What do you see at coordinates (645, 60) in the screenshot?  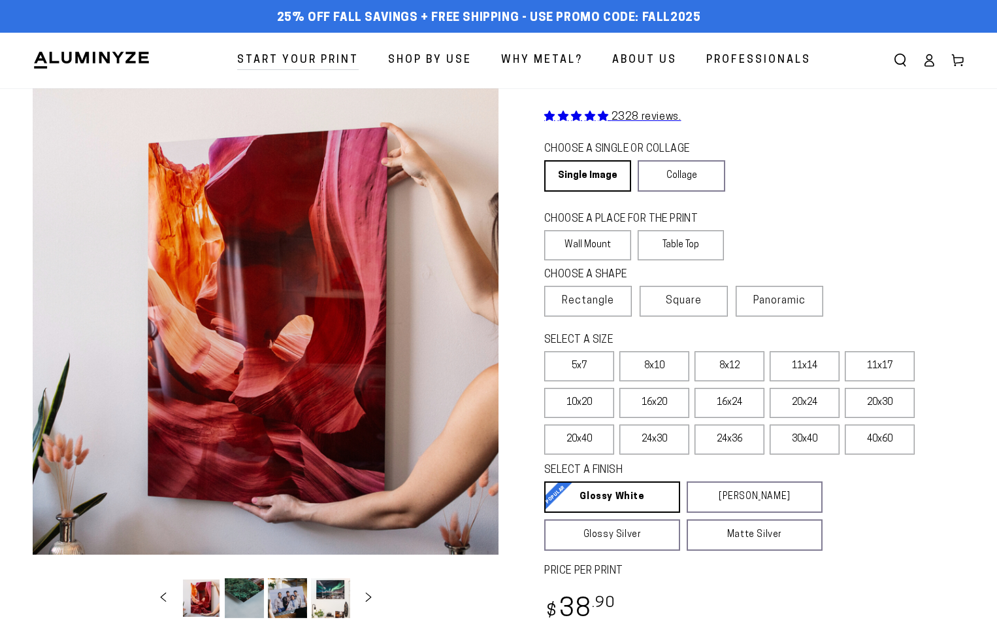 I see `a: About Us` at bounding box center [645, 60].